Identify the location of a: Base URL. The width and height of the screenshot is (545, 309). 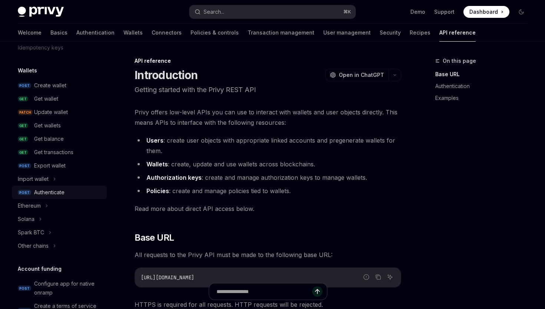
(484, 74).